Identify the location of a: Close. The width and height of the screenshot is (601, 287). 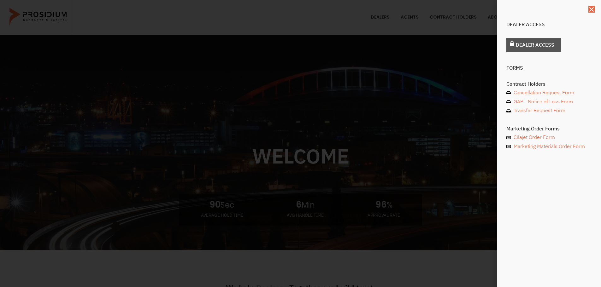
(591, 9).